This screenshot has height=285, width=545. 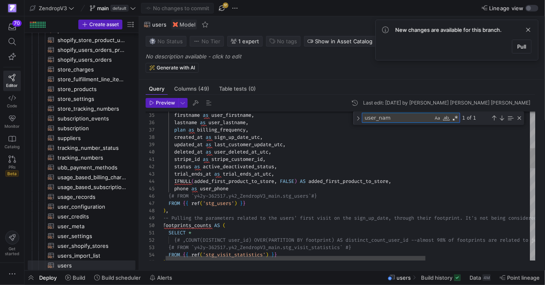 What do you see at coordinates (344, 41) in the screenshot?
I see `span: Show in Asset Catalog` at bounding box center [344, 41].